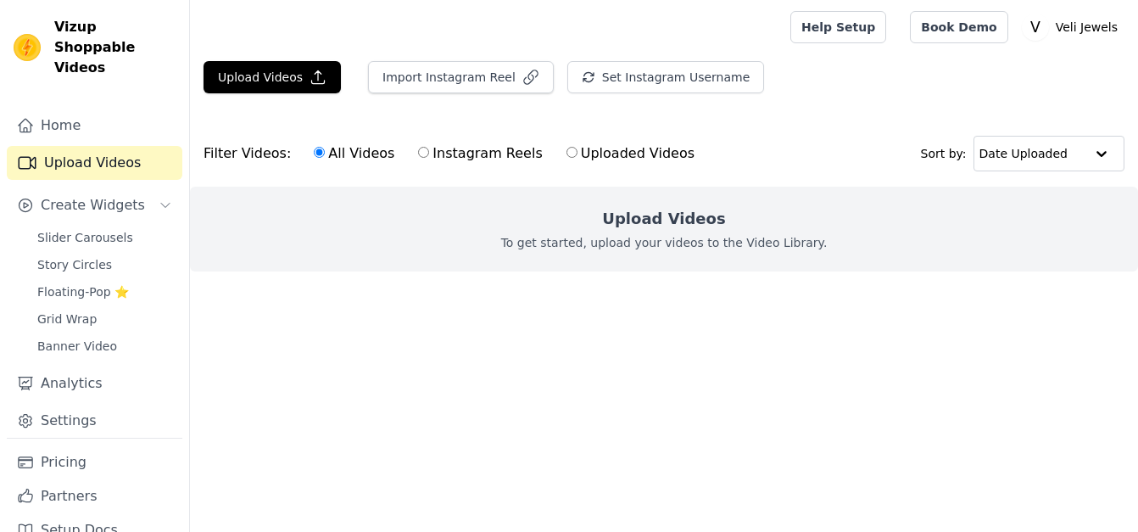  Describe the element at coordinates (94, 205) in the screenshot. I see `button: Create Widgets` at that location.